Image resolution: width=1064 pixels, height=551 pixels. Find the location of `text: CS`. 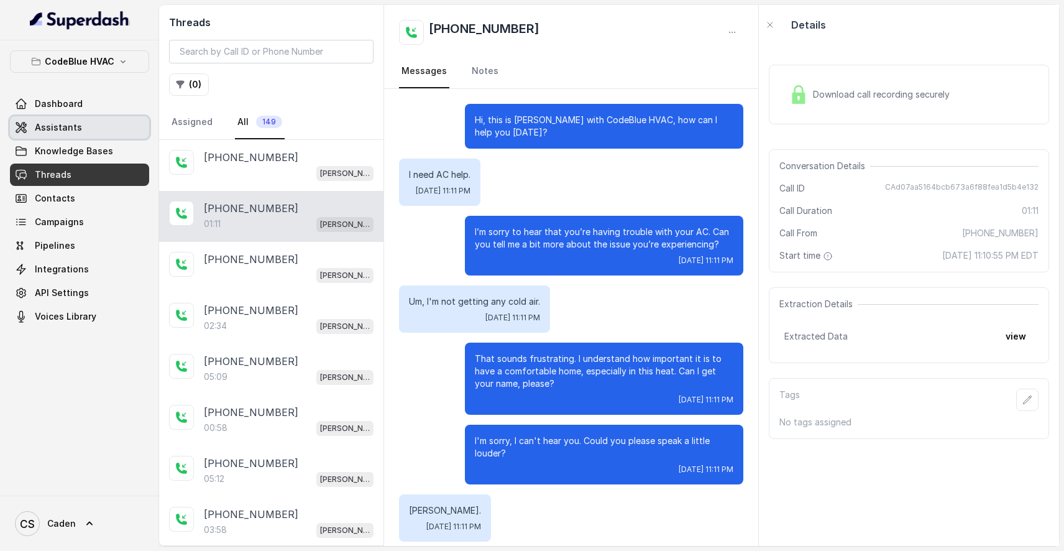

text: CS is located at coordinates (27, 523).